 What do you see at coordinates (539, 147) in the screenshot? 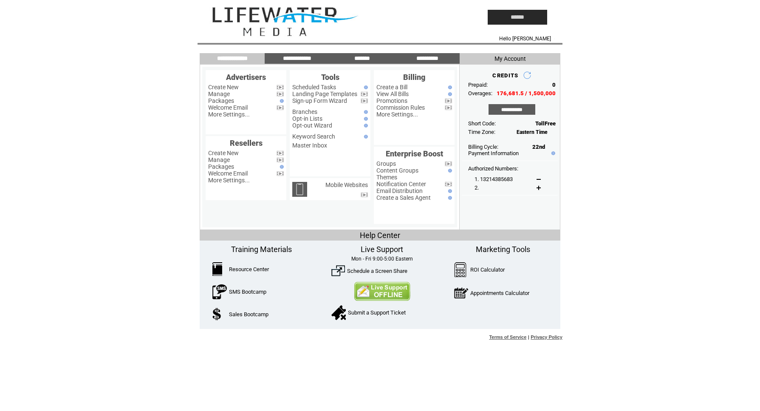
I see `span: 22nd` at bounding box center [539, 147].